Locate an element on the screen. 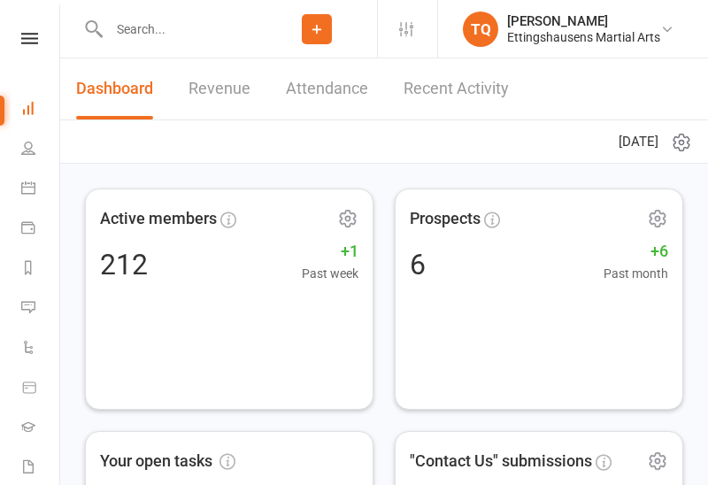  div: Ettingshausens Martial Arts is located at coordinates (584, 37).